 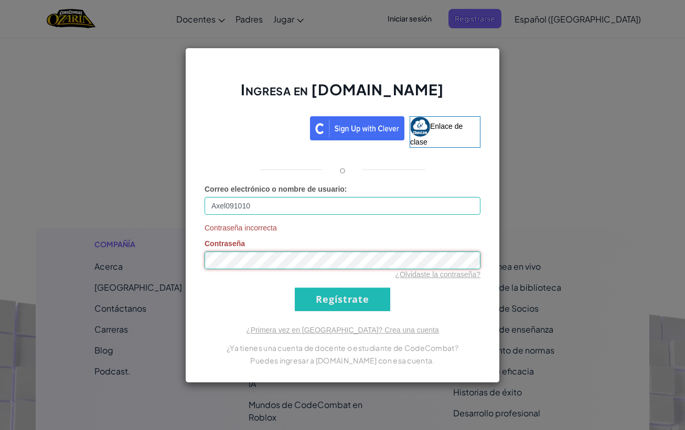 What do you see at coordinates (437, 275) in the screenshot?
I see `font: ¿Olvidaste la contraseña?` at bounding box center [437, 275].